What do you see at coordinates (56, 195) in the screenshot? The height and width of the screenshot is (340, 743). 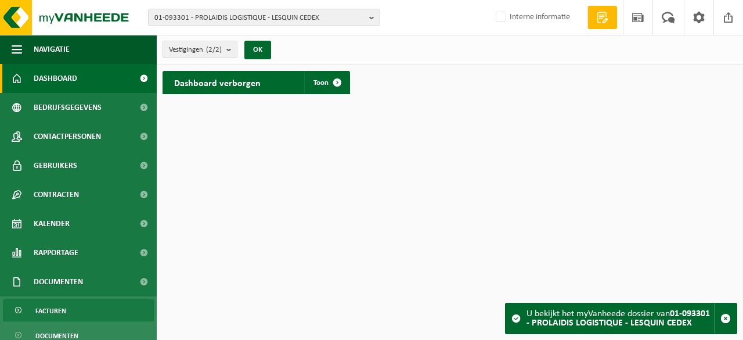 I see `span: Contracten` at bounding box center [56, 195].